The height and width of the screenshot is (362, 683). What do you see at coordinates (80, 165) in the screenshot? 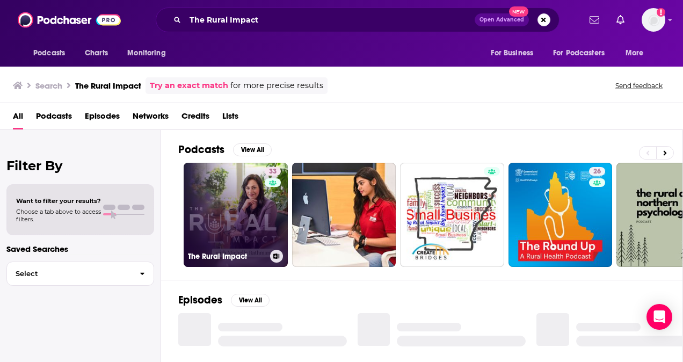
I see `h2: Filter By` at bounding box center [80, 165].